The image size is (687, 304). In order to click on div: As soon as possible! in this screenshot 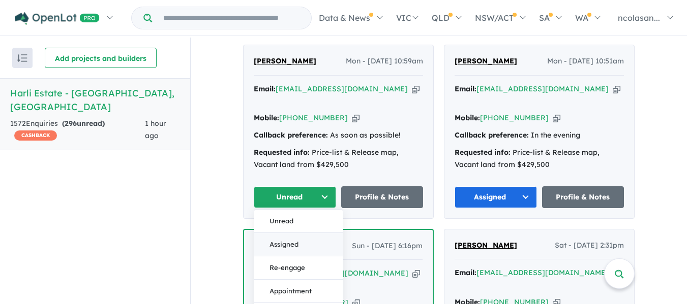, I will do `click(338, 136)`.